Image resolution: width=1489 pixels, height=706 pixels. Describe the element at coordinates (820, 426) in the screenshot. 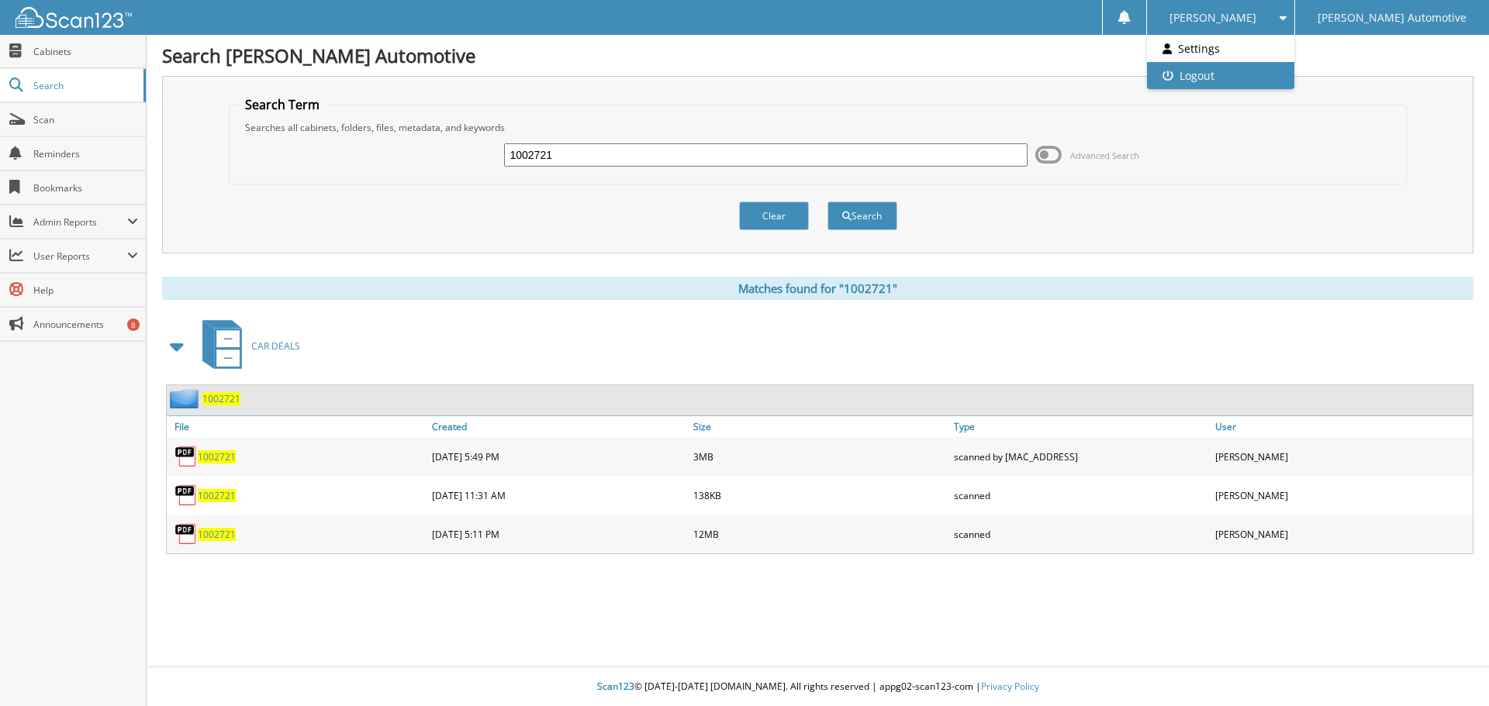

I see `a: Size` at that location.